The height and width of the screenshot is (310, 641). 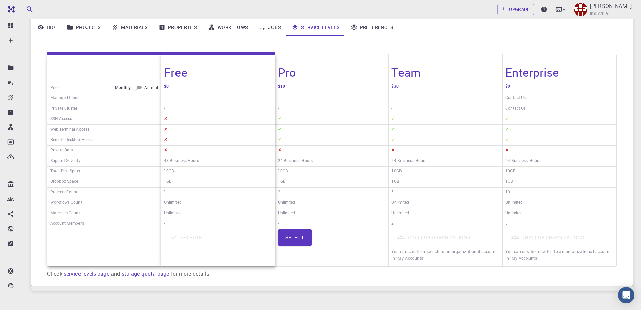 What do you see at coordinates (55, 87) in the screenshot?
I see `h6: Price` at bounding box center [55, 87].